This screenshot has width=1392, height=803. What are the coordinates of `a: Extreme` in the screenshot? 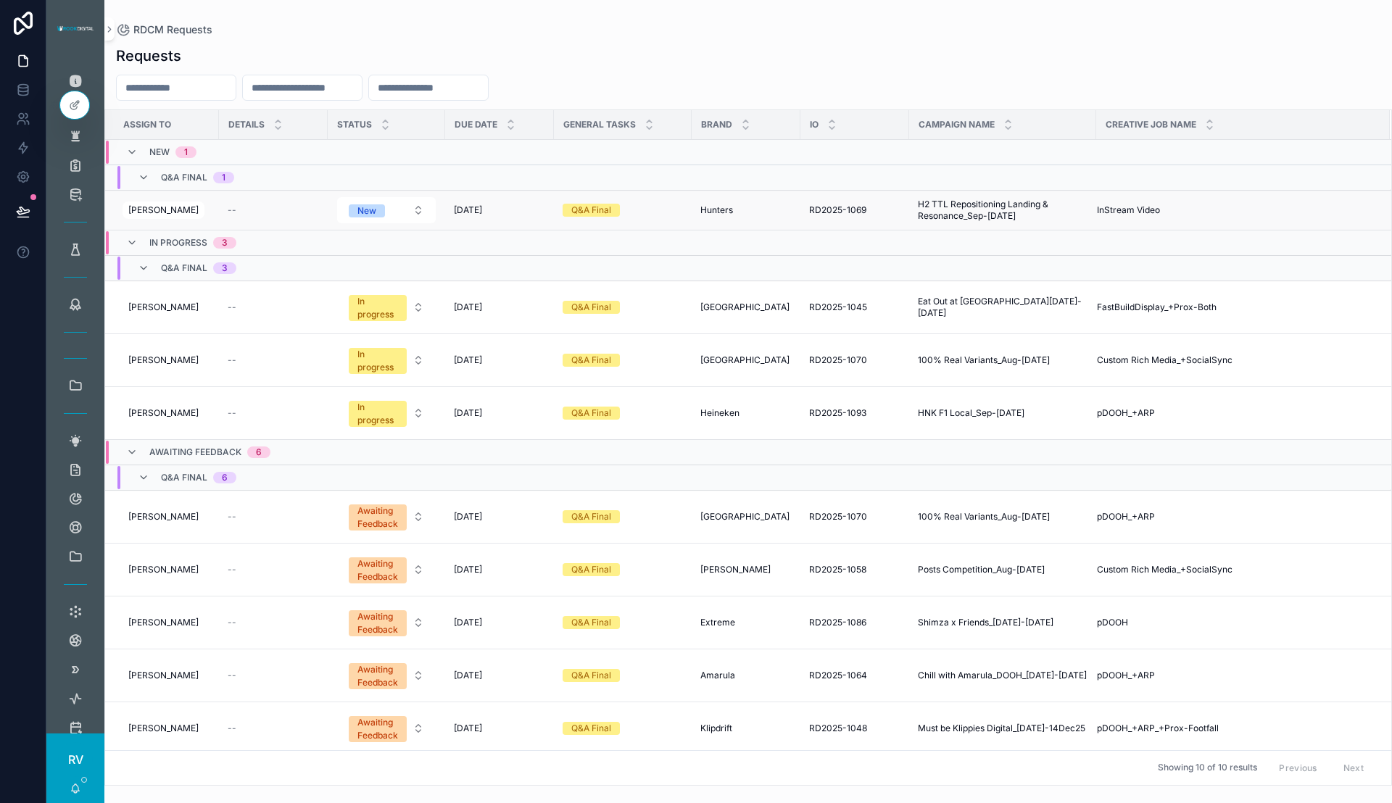 It's located at (746, 623).